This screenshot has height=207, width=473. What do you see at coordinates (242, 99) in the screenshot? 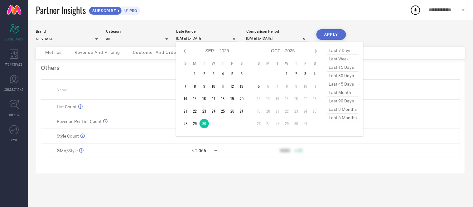
I see `td: Sat Sep 20 2025` at bounding box center [242, 99].